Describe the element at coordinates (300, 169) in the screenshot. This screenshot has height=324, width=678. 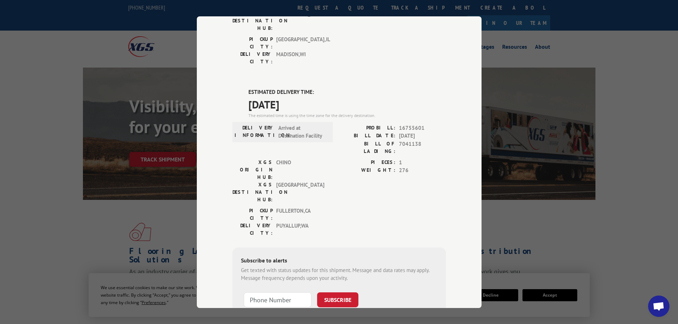
I see `span: CHINO` at that location.